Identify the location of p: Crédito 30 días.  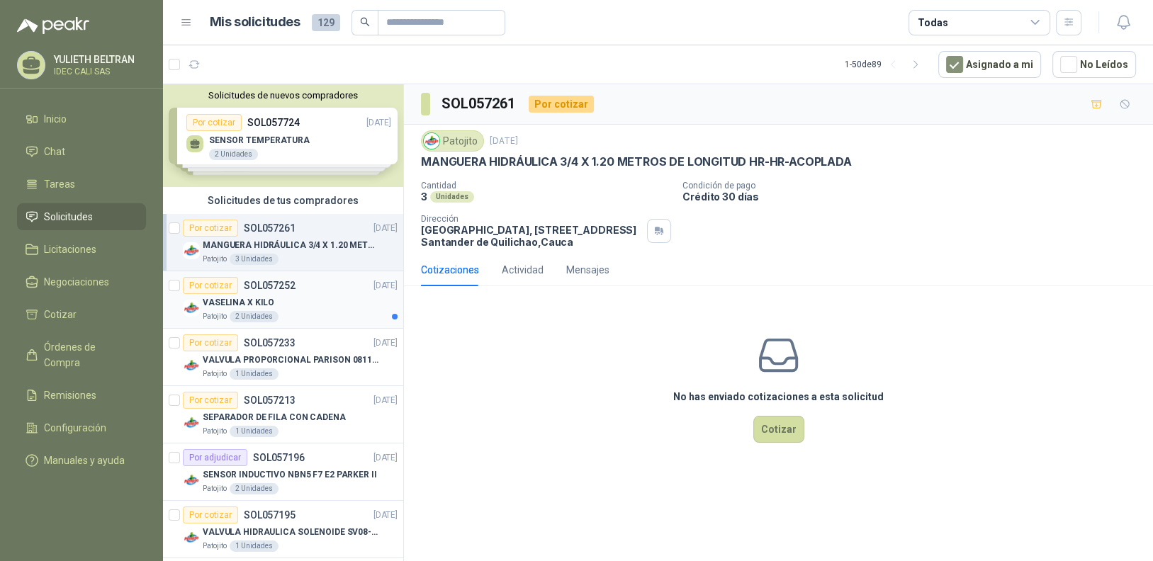
(915, 196).